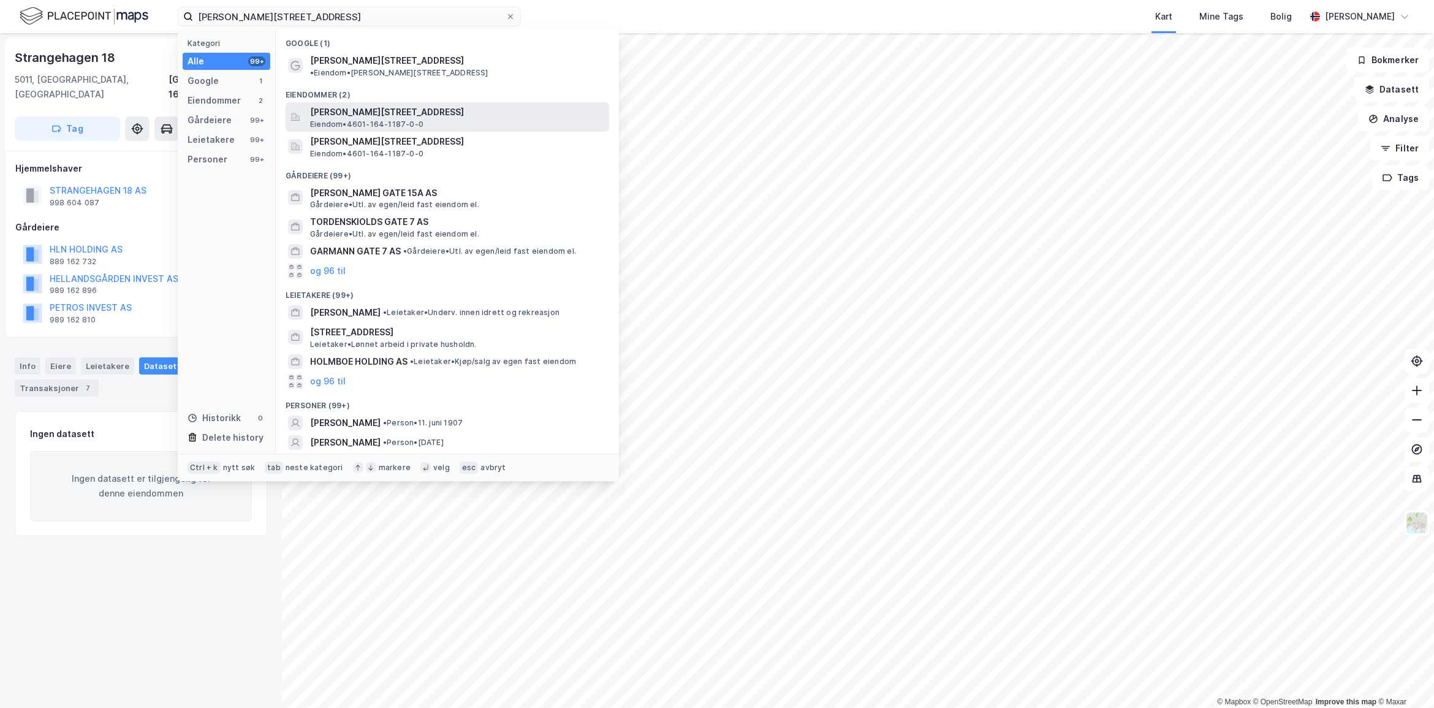 The width and height of the screenshot is (1434, 708). What do you see at coordinates (1400, 178) in the screenshot?
I see `button: Tags` at bounding box center [1400, 178].